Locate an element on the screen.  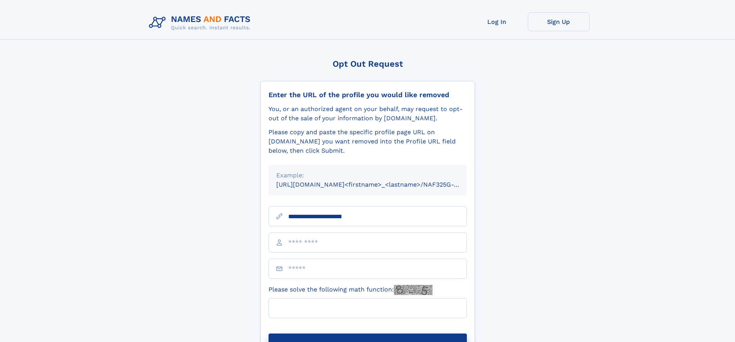
label: Please solve the following math function: is located at coordinates (350, 290).